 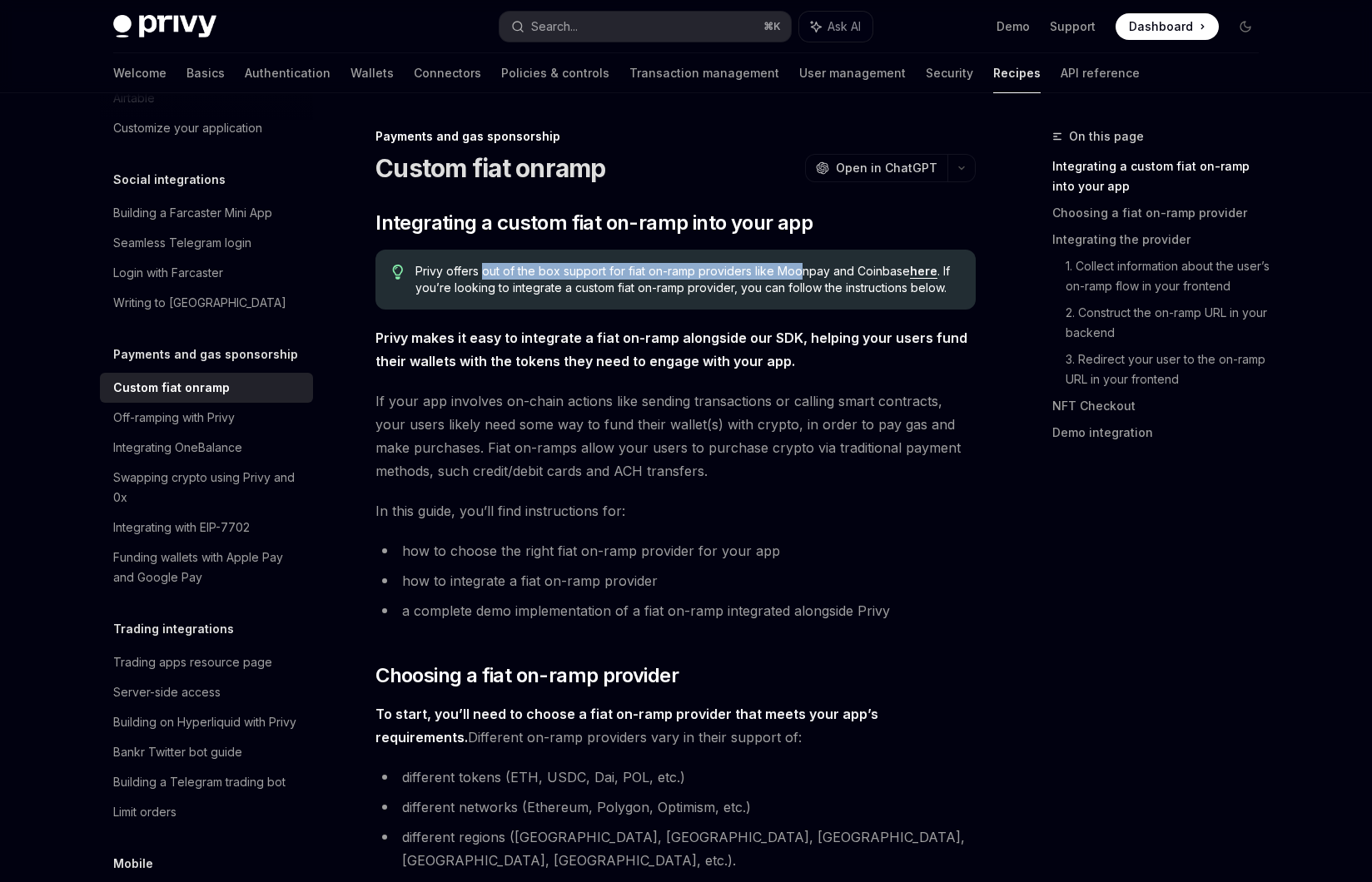 What do you see at coordinates (675, 551) in the screenshot?
I see `li: how to choose the right fiat on-ramp provider for your app` at bounding box center [675, 551].